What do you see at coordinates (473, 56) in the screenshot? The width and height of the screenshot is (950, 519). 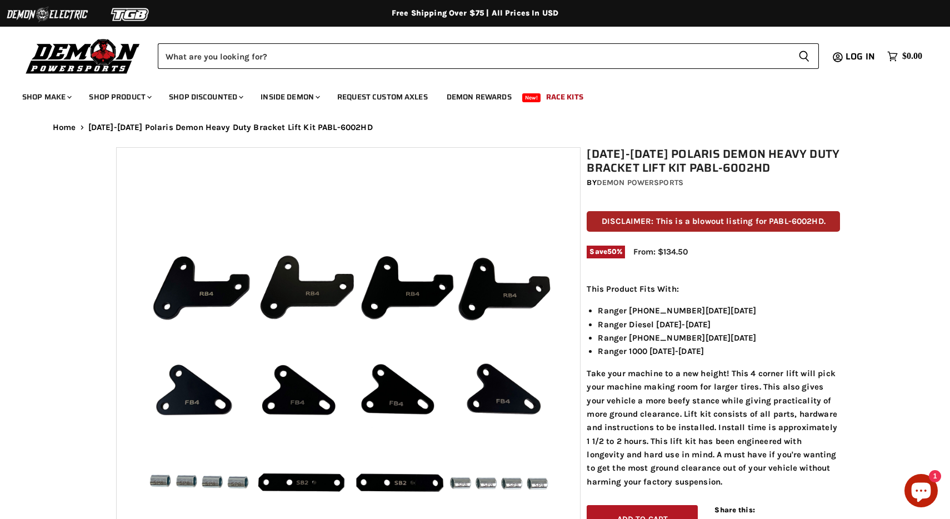 I see `input: Search` at bounding box center [473, 56].